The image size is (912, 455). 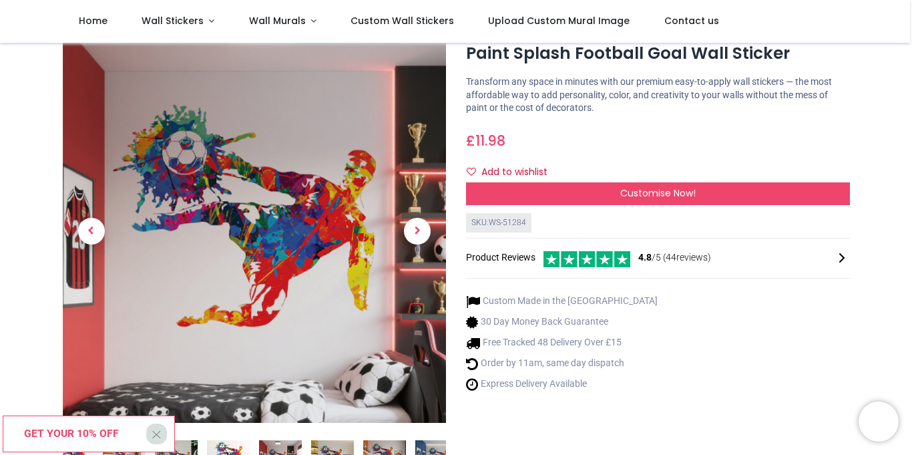 What do you see at coordinates (417, 231) in the screenshot?
I see `a: Next` at bounding box center [417, 231].